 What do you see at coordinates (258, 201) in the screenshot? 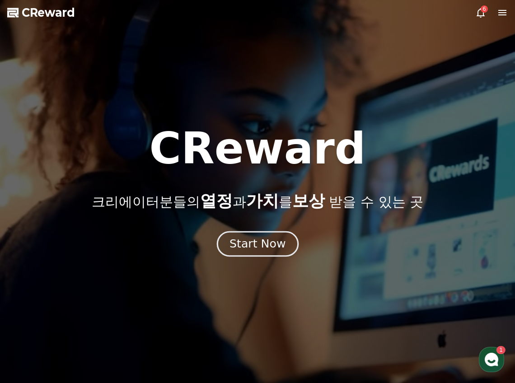
I see `p: 크리에이터분들의 과 를 받을 수 있는 곳` at bounding box center [258, 201].